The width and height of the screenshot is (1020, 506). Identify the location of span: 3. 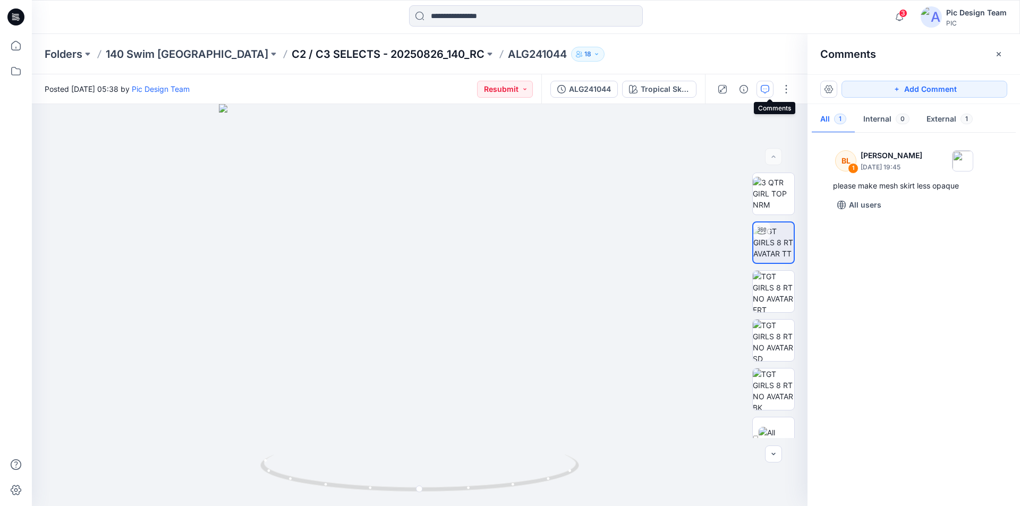
(903, 13).